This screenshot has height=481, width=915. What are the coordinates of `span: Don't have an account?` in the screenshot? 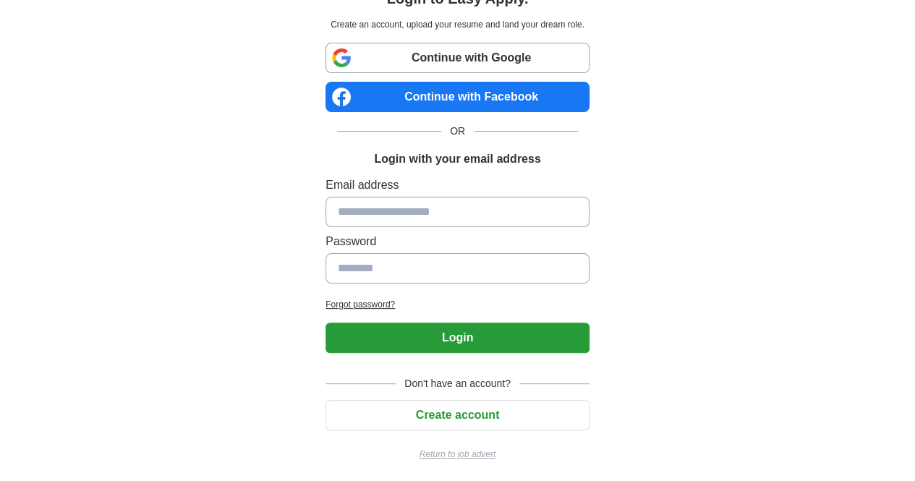 It's located at (457, 383).